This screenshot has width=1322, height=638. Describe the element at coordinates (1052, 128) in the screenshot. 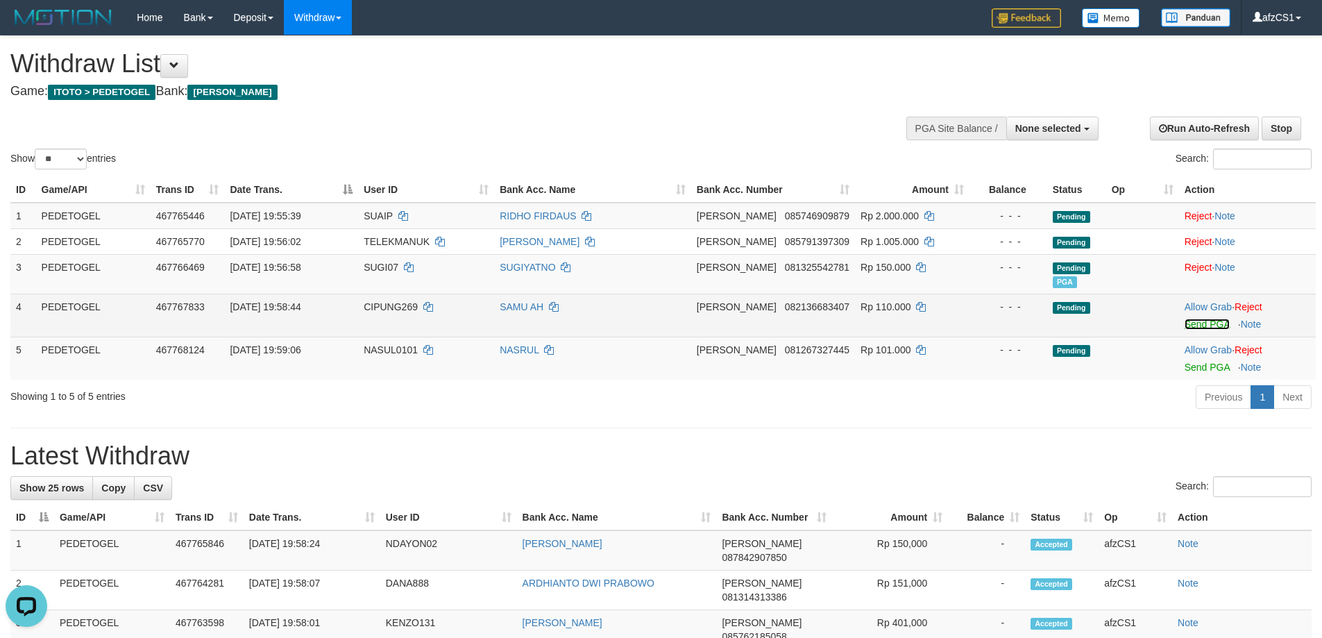

I see `button: None selected` at that location.